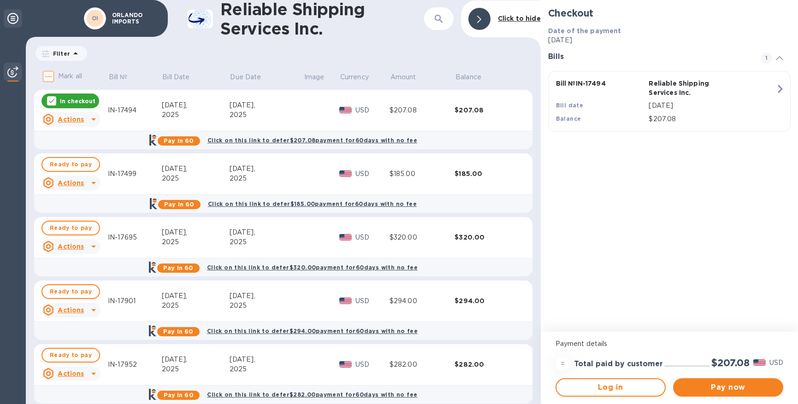 The image size is (798, 404). I want to click on p: Due Date, so click(245, 77).